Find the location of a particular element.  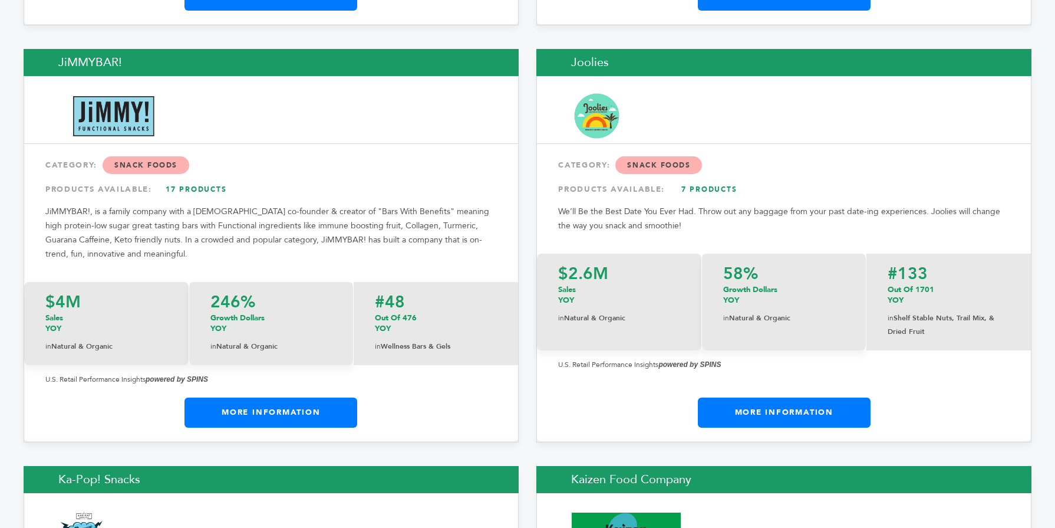

p: $4M is located at coordinates (106, 302).